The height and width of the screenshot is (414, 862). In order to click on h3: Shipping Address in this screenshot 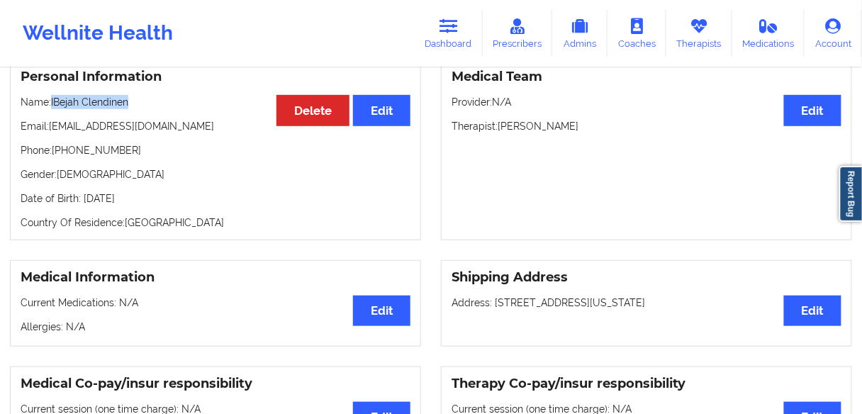, I will do `click(646, 277)`.